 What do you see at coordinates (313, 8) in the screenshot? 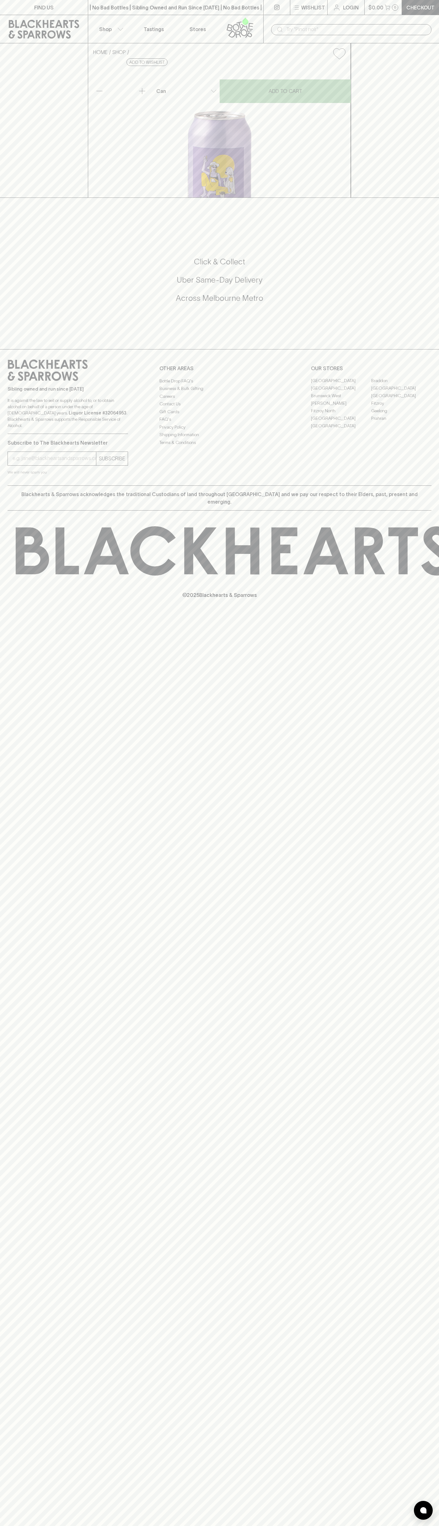
I see `p: Wishlist` at bounding box center [313, 8].